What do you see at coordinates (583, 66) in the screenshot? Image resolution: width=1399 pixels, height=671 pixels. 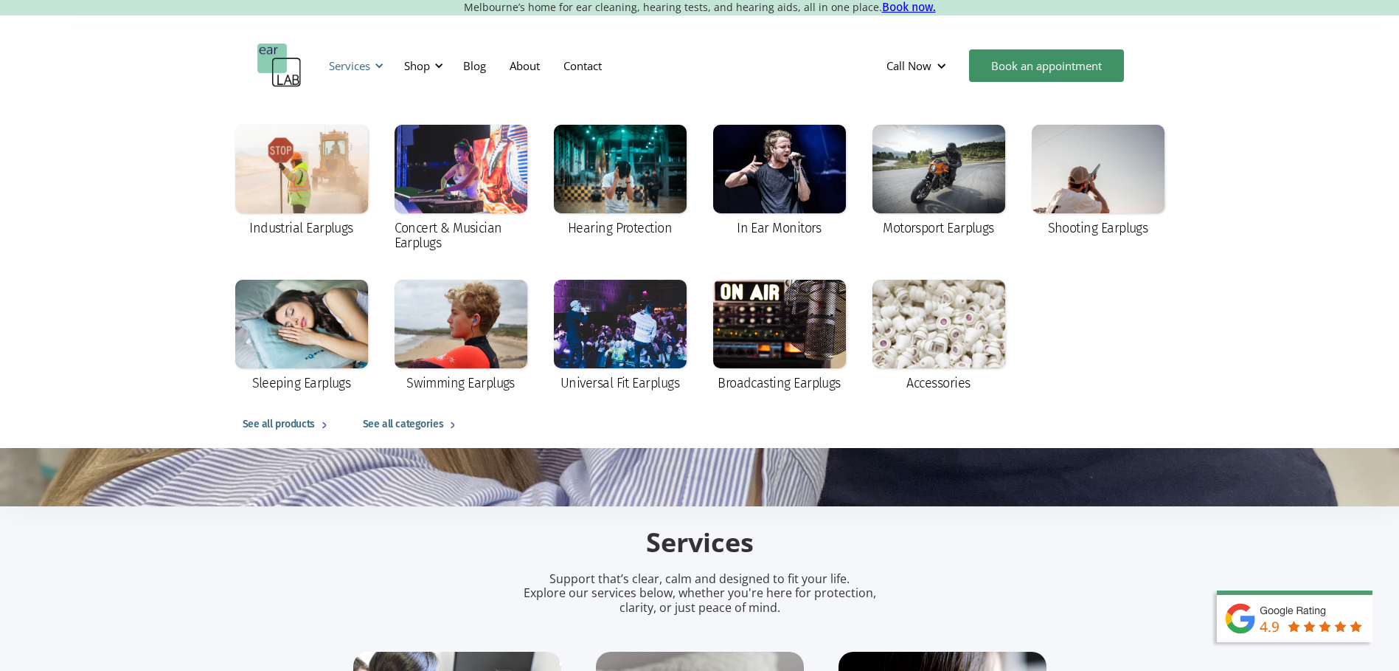 I see `a: Contact` at bounding box center [583, 66].